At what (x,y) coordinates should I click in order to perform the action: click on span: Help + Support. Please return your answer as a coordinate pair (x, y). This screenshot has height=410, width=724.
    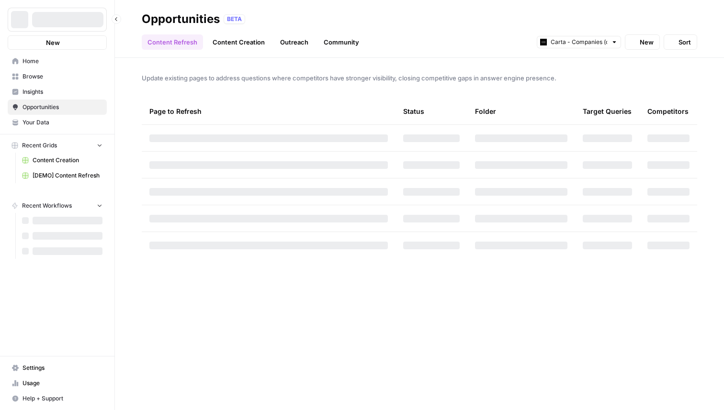
    Looking at the image, I should click on (62, 399).